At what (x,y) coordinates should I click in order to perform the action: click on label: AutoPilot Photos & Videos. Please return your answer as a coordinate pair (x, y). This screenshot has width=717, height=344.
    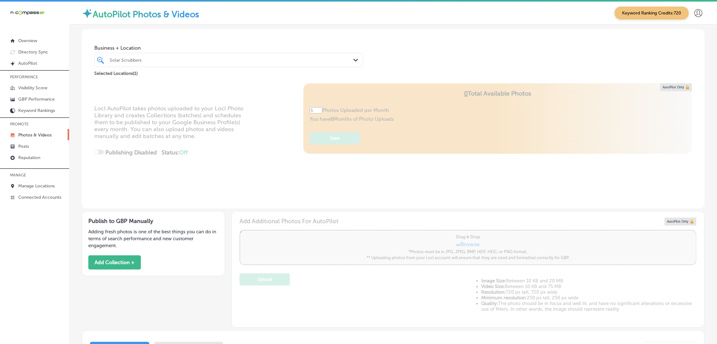
    Looking at the image, I should click on (146, 14).